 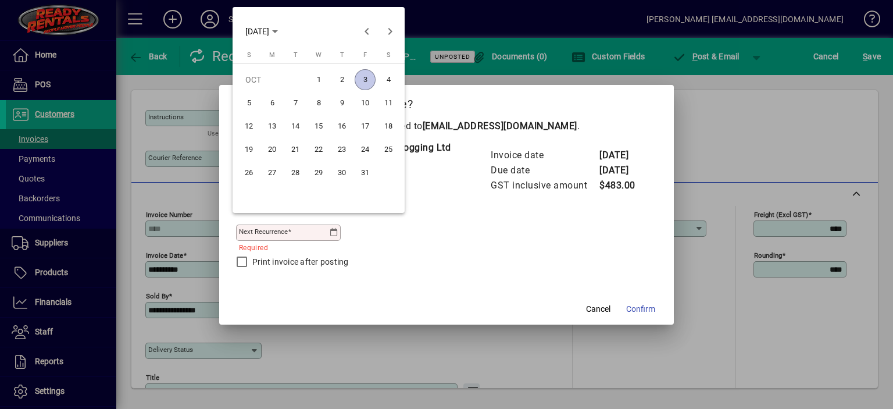 I want to click on span: 13, so click(x=272, y=126).